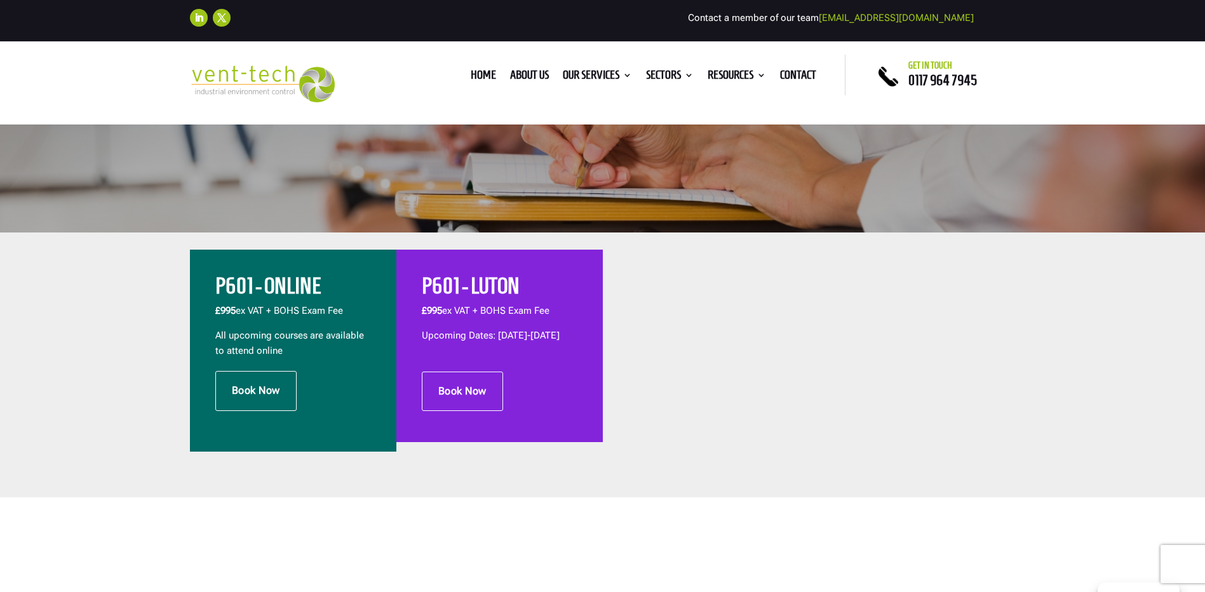  Describe the element at coordinates (943, 80) in the screenshot. I see `a: 0117 964 7945` at that location.